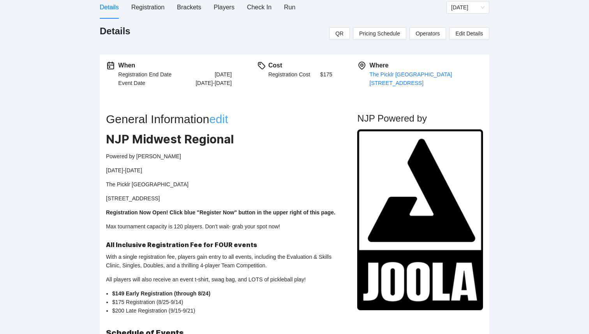  I want to click on div: Run, so click(290, 7).